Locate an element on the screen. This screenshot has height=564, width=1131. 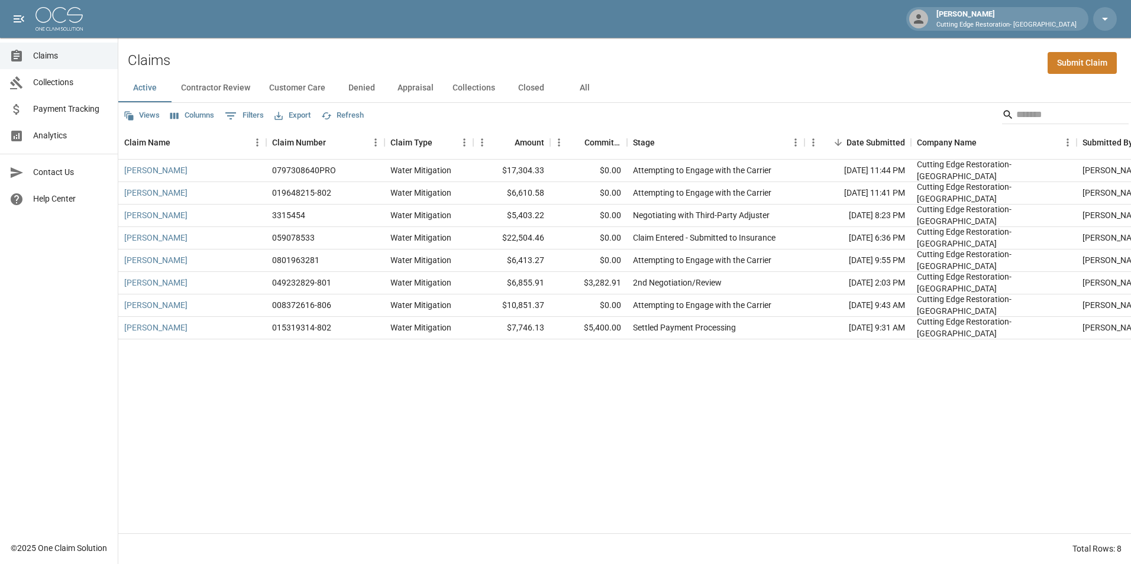
div: Claim Name is located at coordinates (147, 143).